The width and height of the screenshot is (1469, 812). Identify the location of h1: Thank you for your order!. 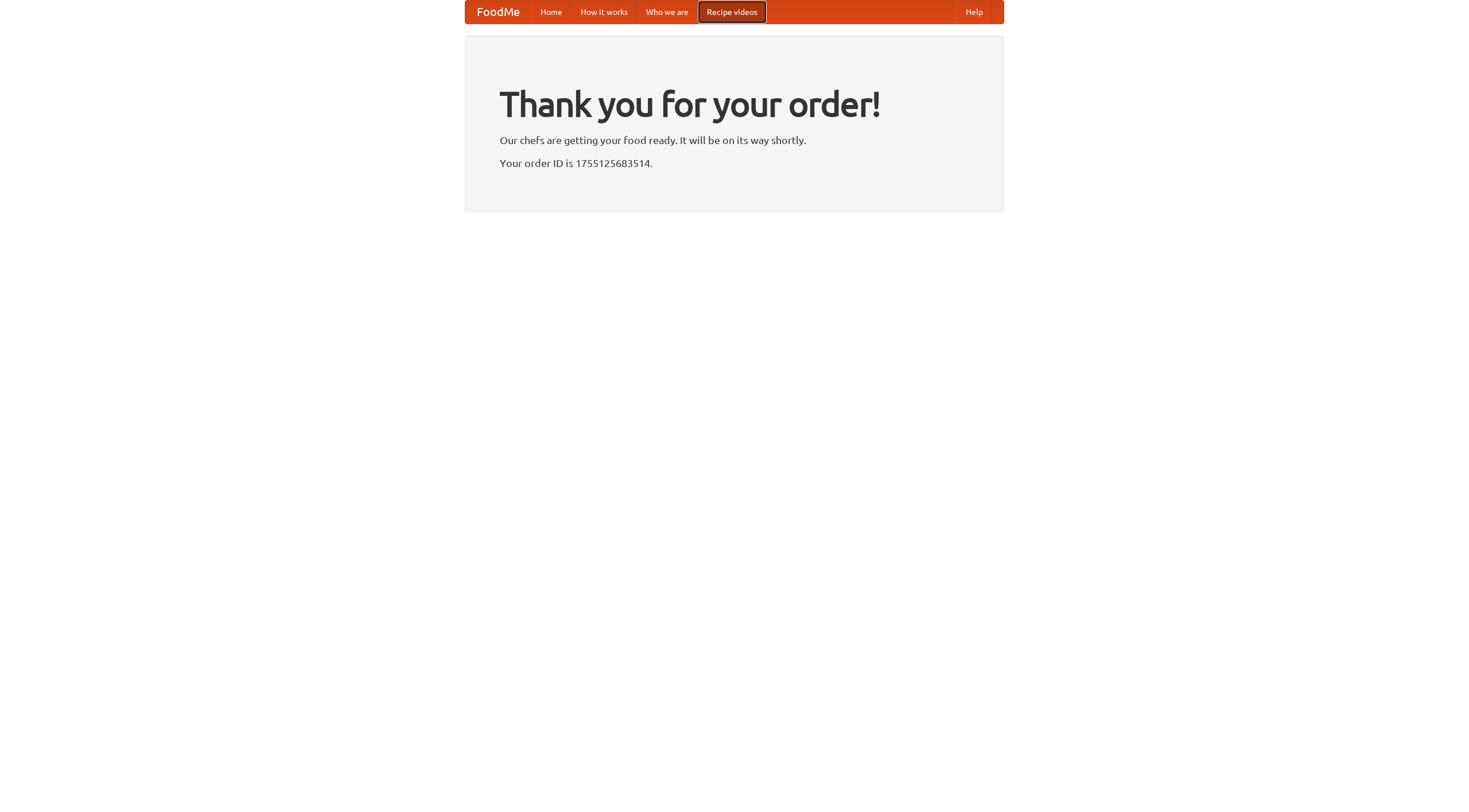
(734, 103).